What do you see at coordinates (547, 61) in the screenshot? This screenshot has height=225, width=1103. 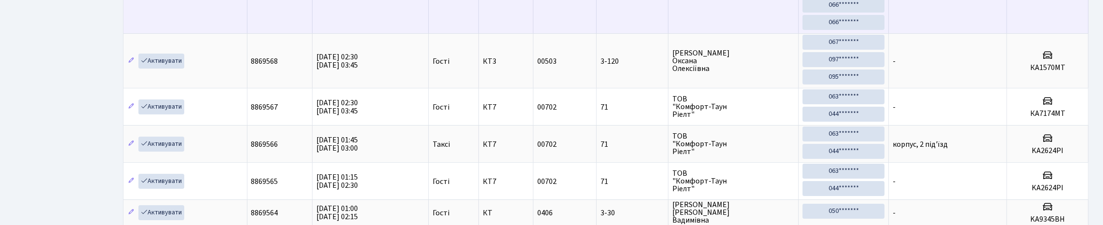 I see `span: 00503` at bounding box center [547, 61].